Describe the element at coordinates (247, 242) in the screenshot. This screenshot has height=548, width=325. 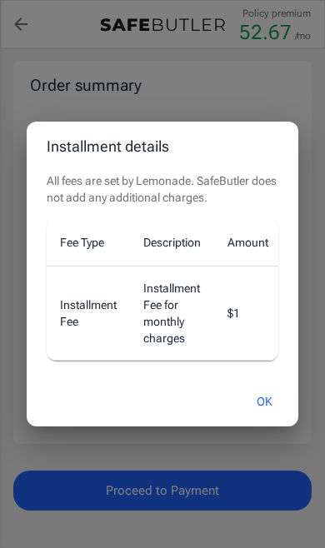
I see `th: Amount` at that location.